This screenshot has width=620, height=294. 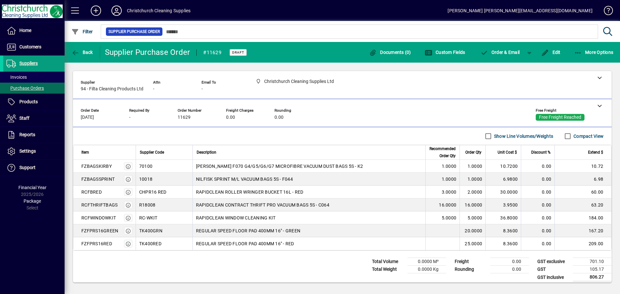 I want to click on td: TK400GRN, so click(x=164, y=231).